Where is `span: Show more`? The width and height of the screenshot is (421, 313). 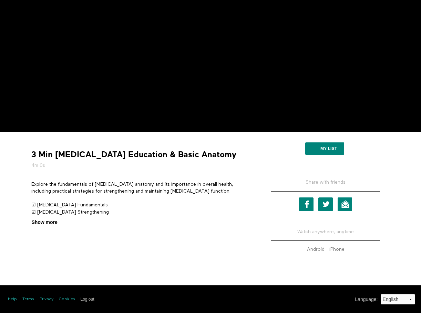
span: Show more is located at coordinates (44, 222).